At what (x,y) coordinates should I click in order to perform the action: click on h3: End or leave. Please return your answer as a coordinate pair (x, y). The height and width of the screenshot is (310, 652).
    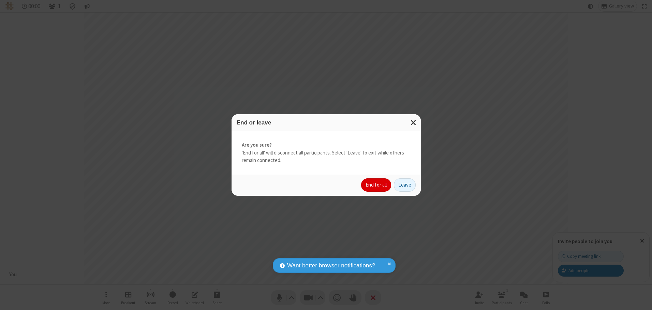
    Looking at the image, I should click on (326, 122).